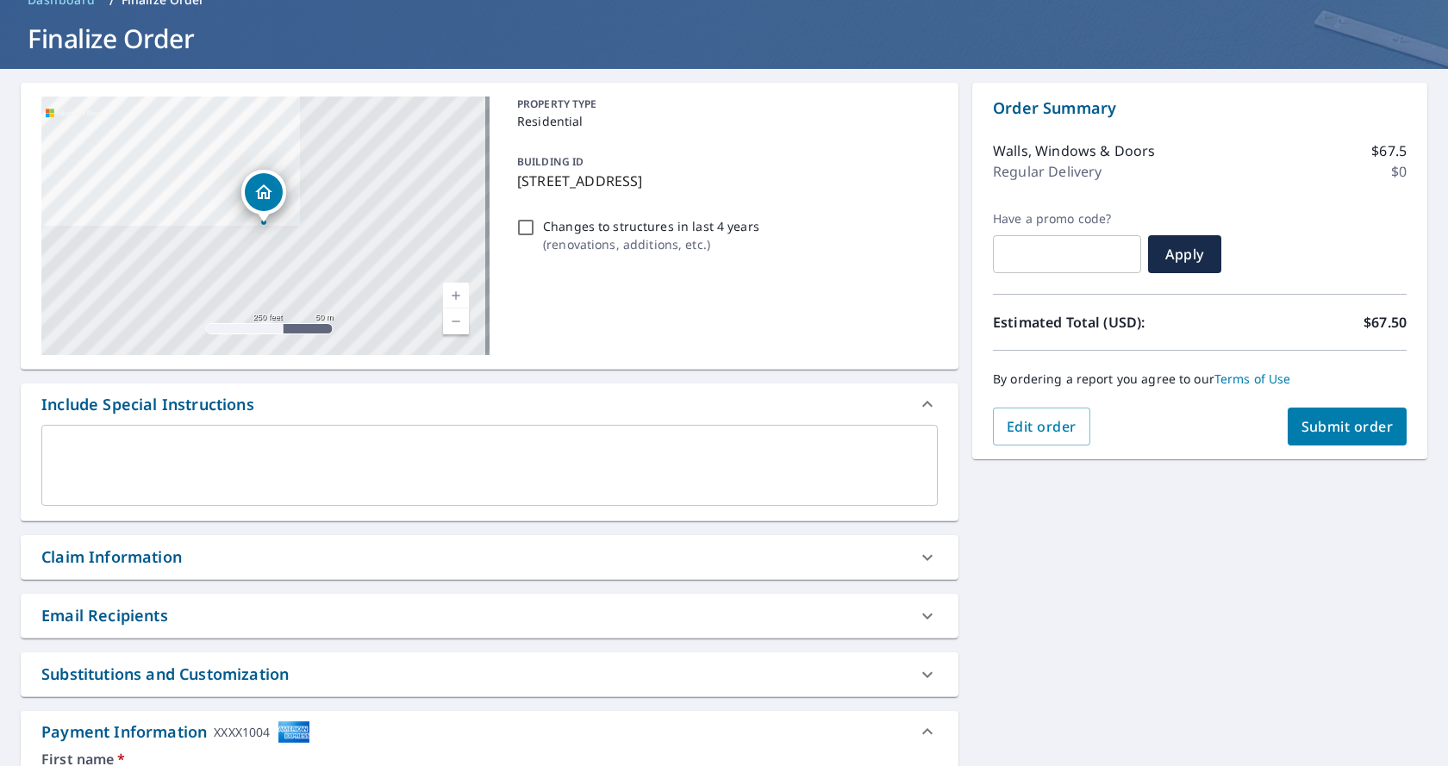 The height and width of the screenshot is (766, 1448). I want to click on p: Estimated Total (USD):, so click(1097, 322).